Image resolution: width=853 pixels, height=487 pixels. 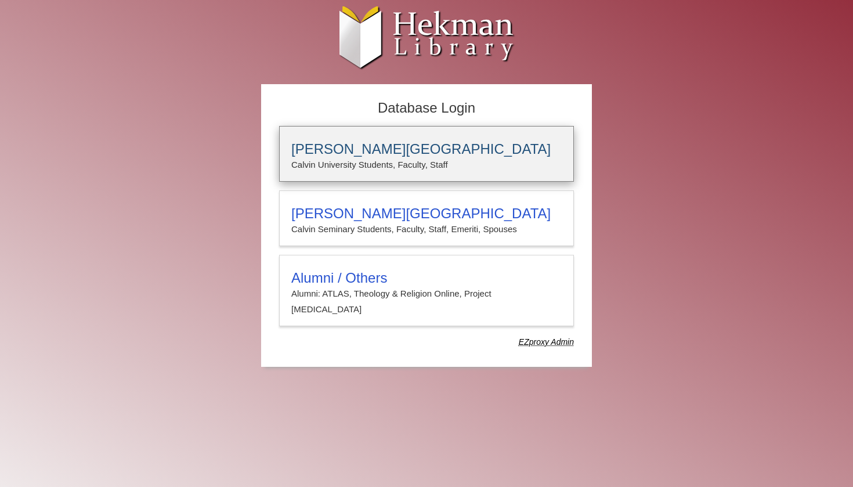 What do you see at coordinates (427, 108) in the screenshot?
I see `h2: Database Login` at bounding box center [427, 108].